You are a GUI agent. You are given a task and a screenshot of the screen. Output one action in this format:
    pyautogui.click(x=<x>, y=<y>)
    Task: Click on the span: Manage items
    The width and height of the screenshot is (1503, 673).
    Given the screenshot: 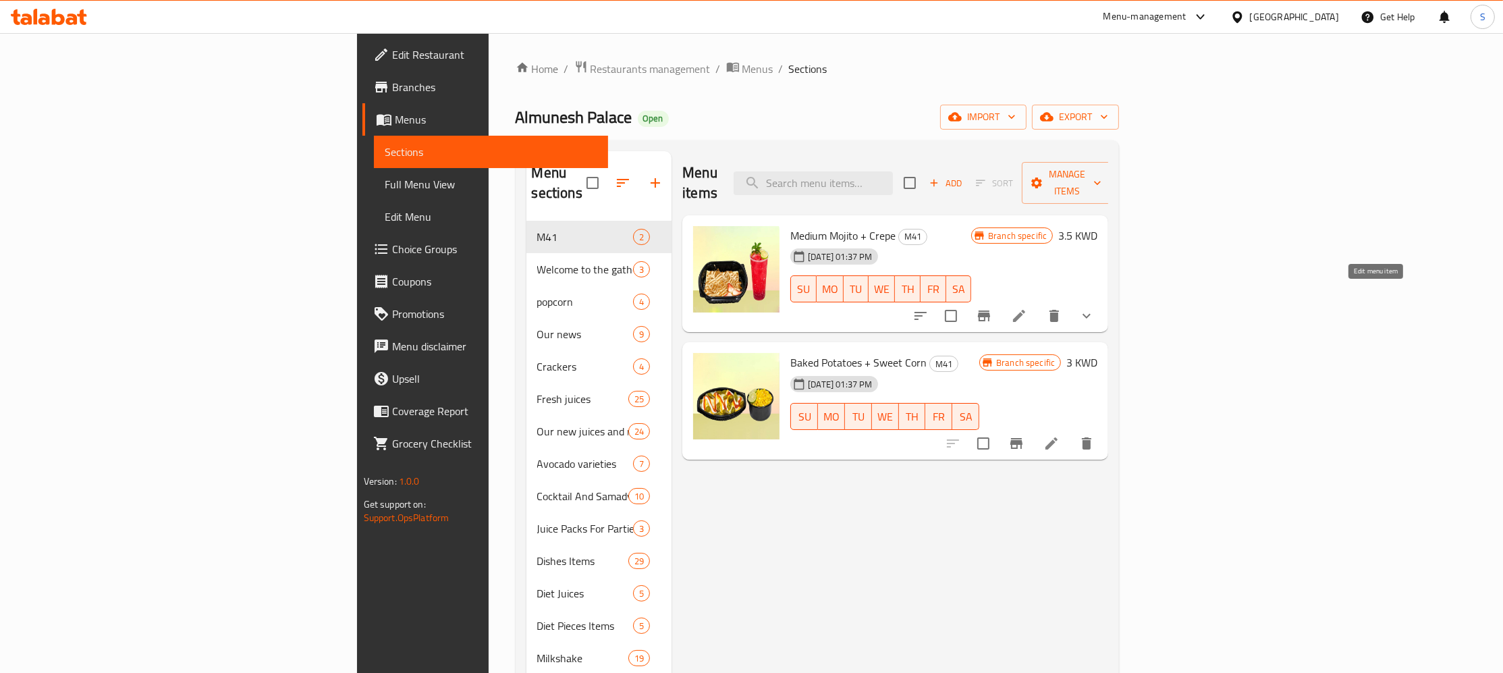 What is the action you would take?
    pyautogui.click(x=1067, y=183)
    